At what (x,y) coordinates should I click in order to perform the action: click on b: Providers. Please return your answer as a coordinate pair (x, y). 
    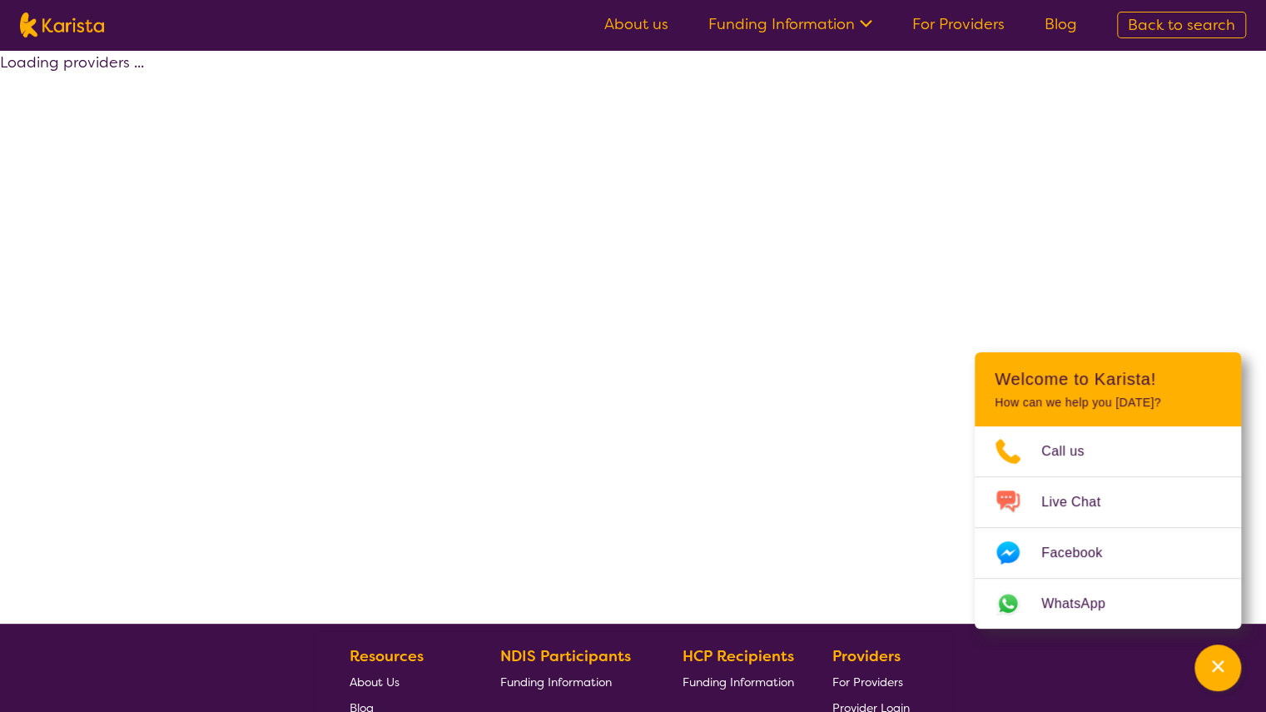
    Looking at the image, I should click on (867, 656).